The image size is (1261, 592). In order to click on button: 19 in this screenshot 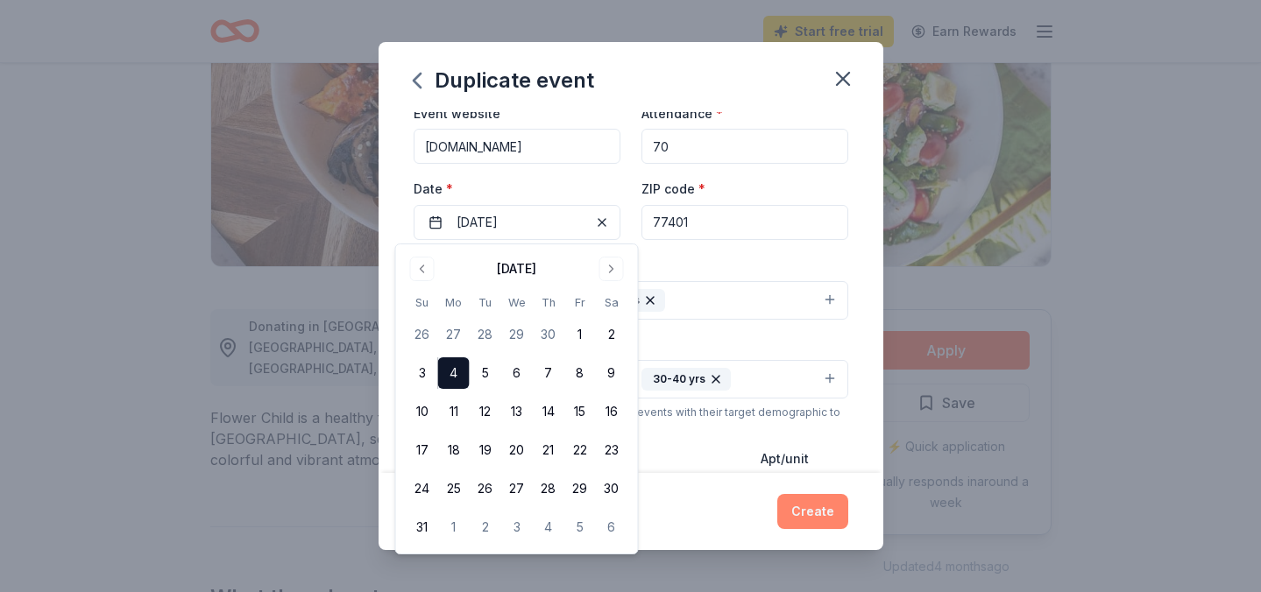, I will do `click(485, 450)`.